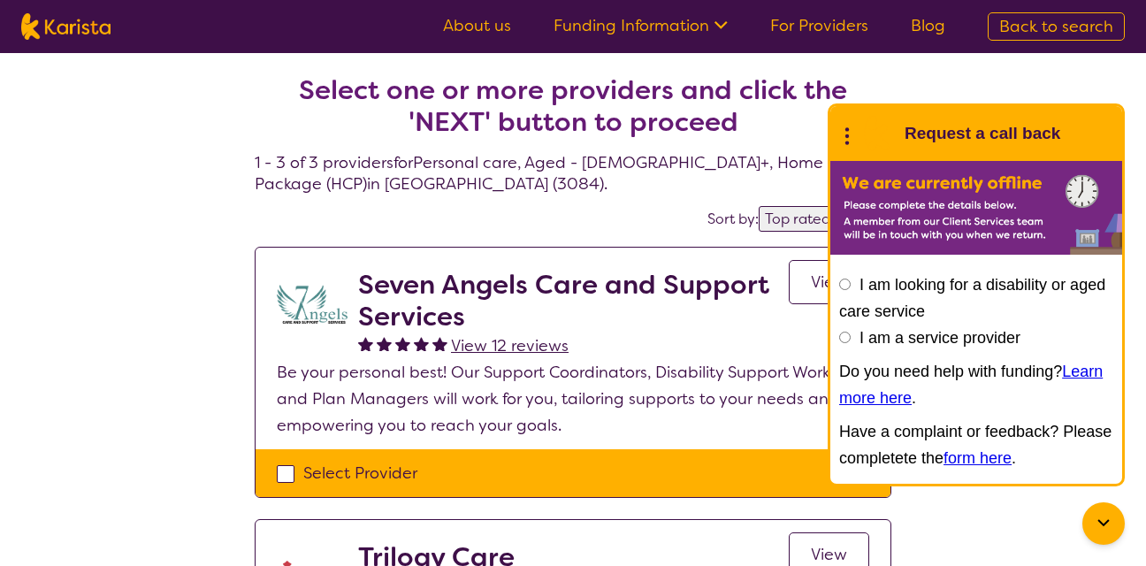 The width and height of the screenshot is (1146, 566). What do you see at coordinates (976, 385) in the screenshot?
I see `p: Do you need help with funding? .` at bounding box center [976, 385].